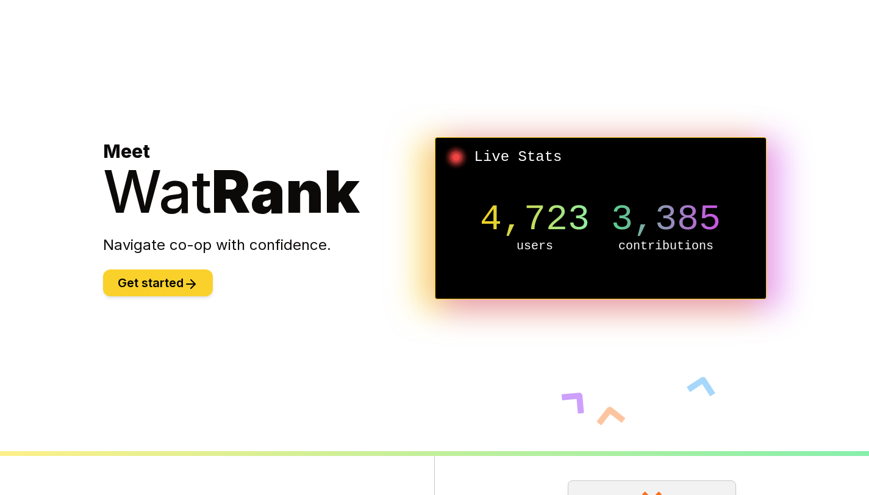 The height and width of the screenshot is (495, 869). What do you see at coordinates (269, 181) in the screenshot?
I see `h1: Meet` at bounding box center [269, 181].